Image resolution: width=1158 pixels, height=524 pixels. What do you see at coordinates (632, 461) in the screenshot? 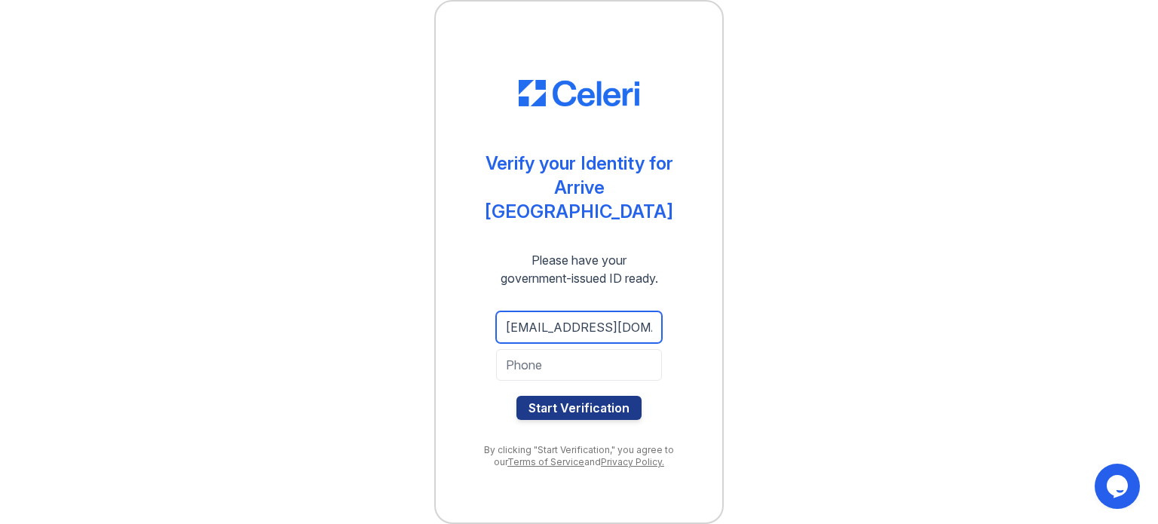
I see `a: Privacy Policy.` at bounding box center [632, 461].